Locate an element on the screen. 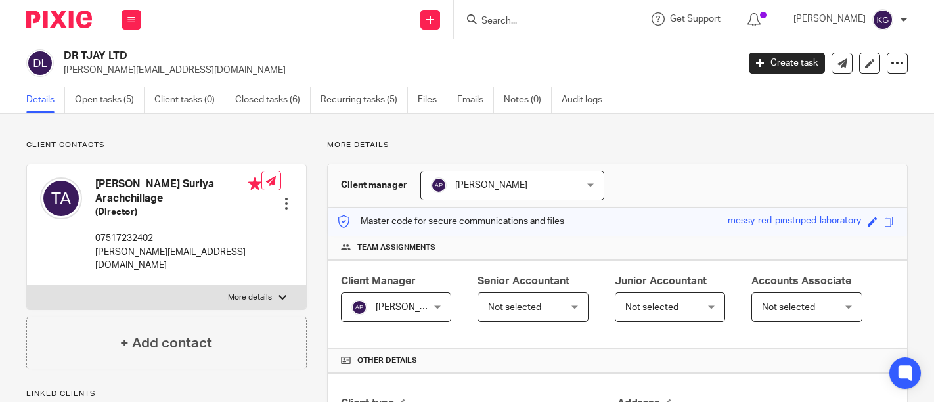 The image size is (934, 402). i: Primary is located at coordinates (255, 184).